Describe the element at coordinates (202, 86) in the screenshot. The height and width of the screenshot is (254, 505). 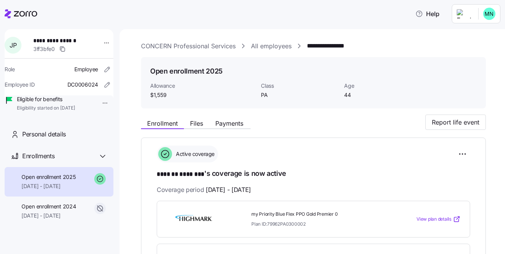
I see `span: Allowance` at that location.